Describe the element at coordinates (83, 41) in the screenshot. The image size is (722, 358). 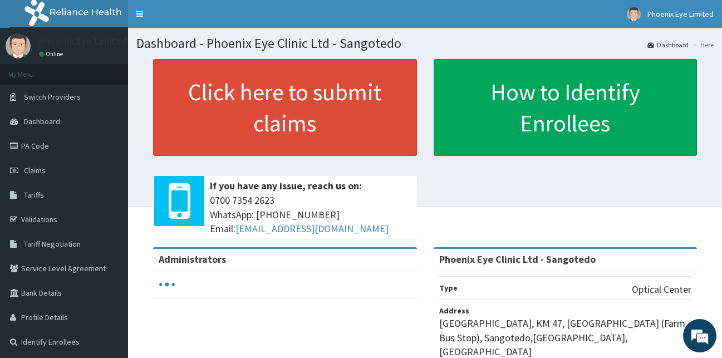
I see `p: Phoenix Eye Limited` at that location.